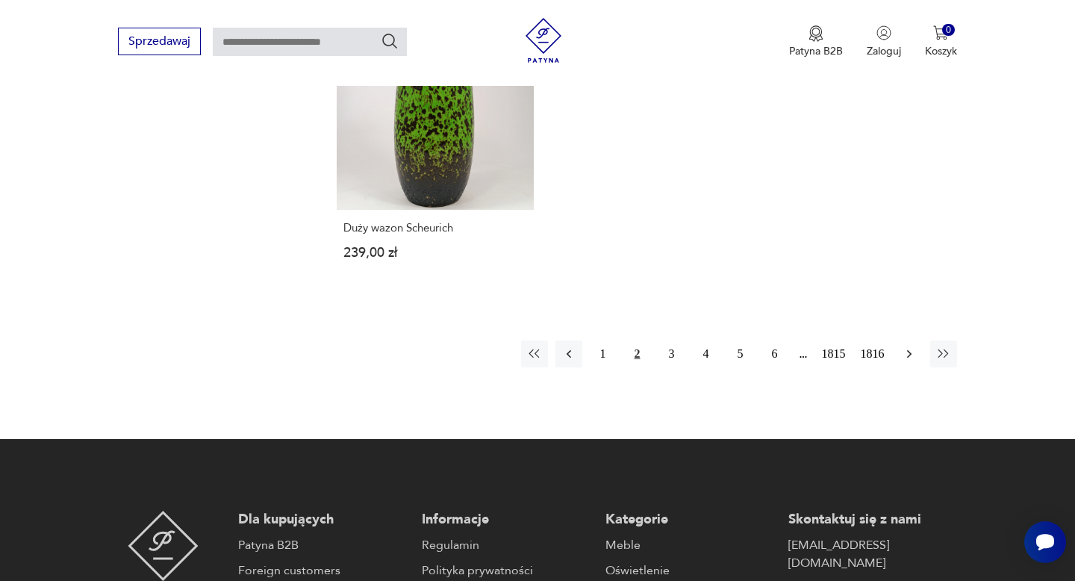 Image resolution: width=1075 pixels, height=581 pixels. What do you see at coordinates (948, 30) in the screenshot?
I see `div: 0` at bounding box center [948, 30].